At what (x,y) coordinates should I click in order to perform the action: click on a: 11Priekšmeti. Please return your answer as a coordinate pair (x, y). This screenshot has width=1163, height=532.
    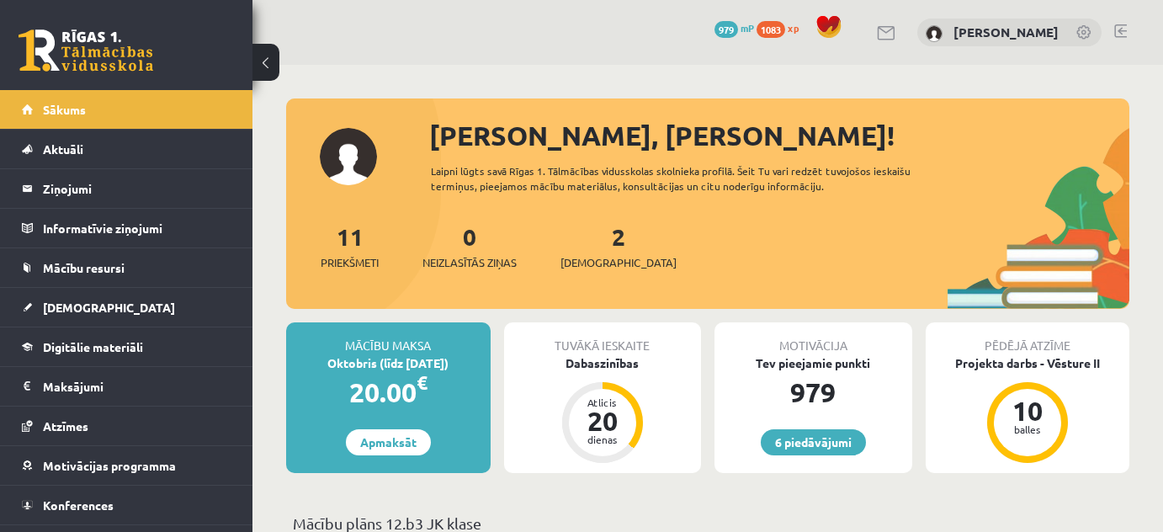
    Looking at the image, I should click on (349, 246).